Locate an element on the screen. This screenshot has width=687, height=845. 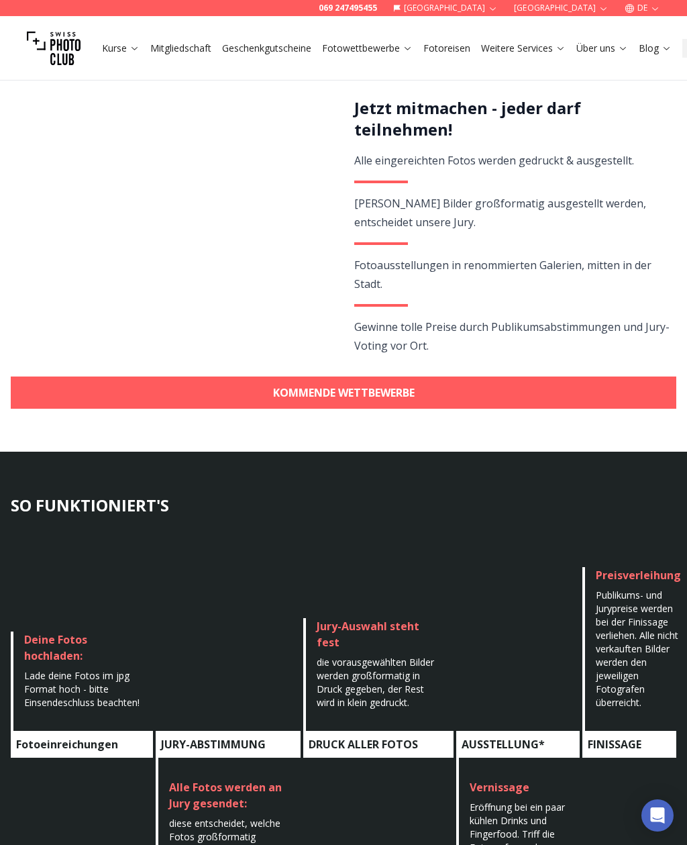
div: Lade deine Fotos im jpg Format hoch - bitte Einsendeschluss beachten! is located at coordinates (83, 689).